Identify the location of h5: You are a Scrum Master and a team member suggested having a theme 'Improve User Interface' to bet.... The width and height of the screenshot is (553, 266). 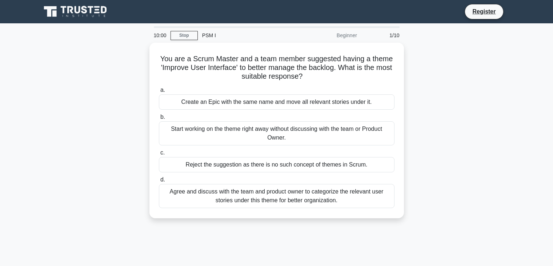
(277, 68).